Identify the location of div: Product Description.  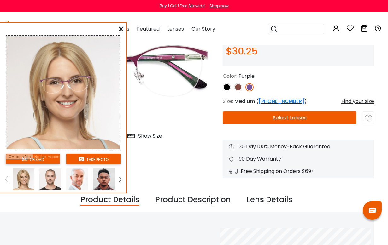
(193, 200).